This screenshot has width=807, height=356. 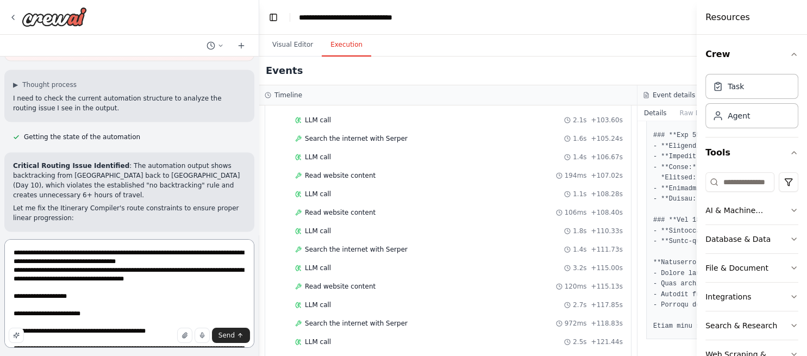 I want to click on button: Upload files, so click(x=185, y=335).